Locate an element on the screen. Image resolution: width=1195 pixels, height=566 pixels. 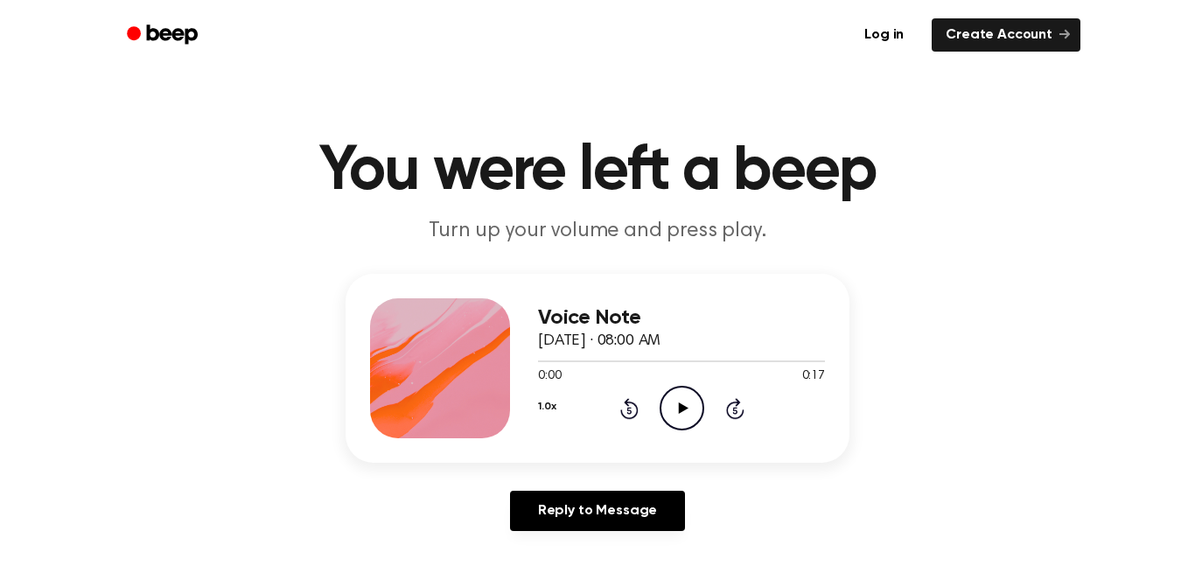
span: 0:00 is located at coordinates (549, 376).